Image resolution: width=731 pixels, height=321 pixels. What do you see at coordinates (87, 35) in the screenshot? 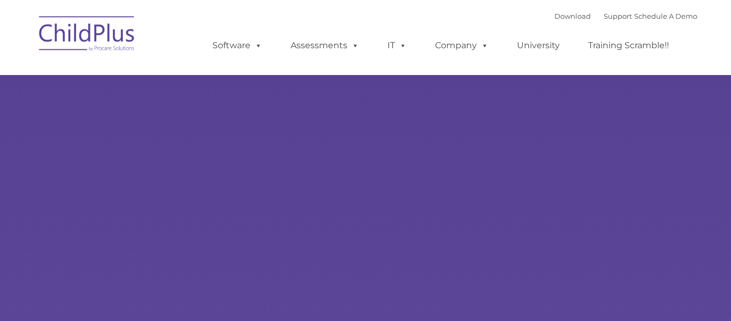
I see `img: ChildPlus by Procare Solutions` at bounding box center [87, 35].